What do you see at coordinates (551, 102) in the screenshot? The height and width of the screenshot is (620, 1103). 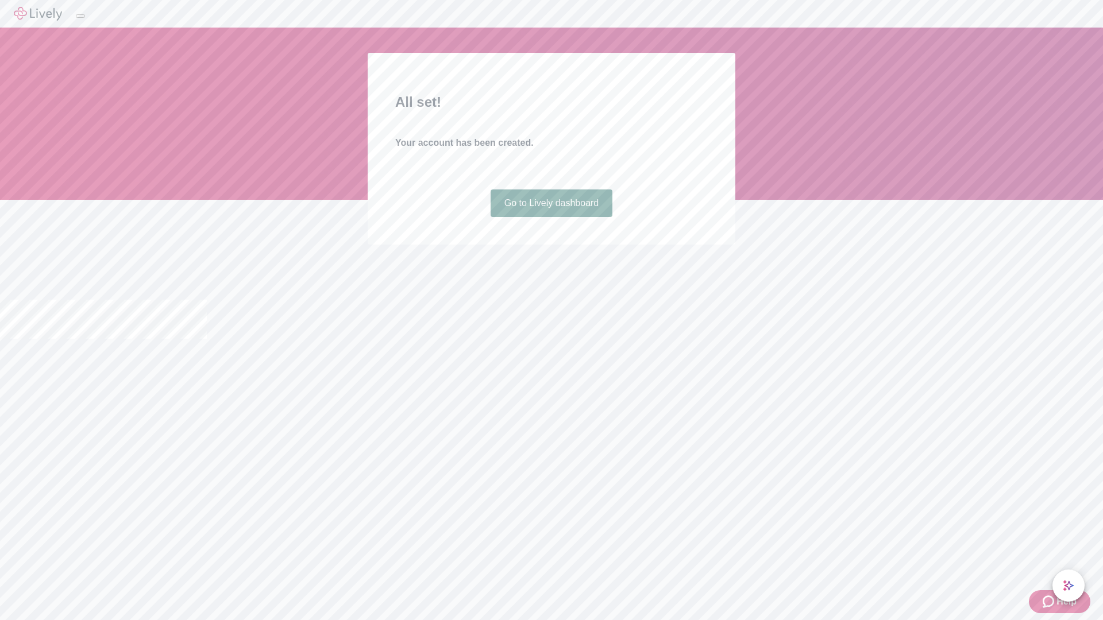 I see `h2: All set!` at bounding box center [551, 102].